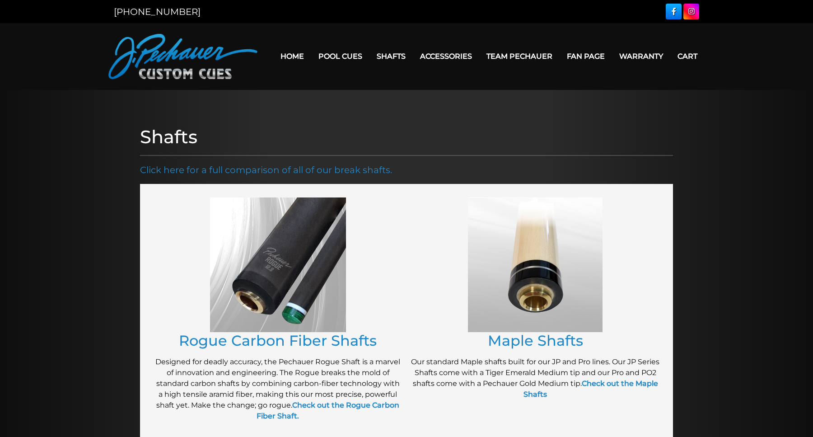 Image resolution: width=813 pixels, height=437 pixels. What do you see at coordinates (292, 56) in the screenshot?
I see `a: Home` at bounding box center [292, 56].